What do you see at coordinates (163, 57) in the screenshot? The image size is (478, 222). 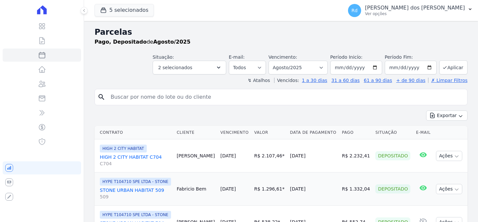 I see `label: Situação:` at bounding box center [163, 57].